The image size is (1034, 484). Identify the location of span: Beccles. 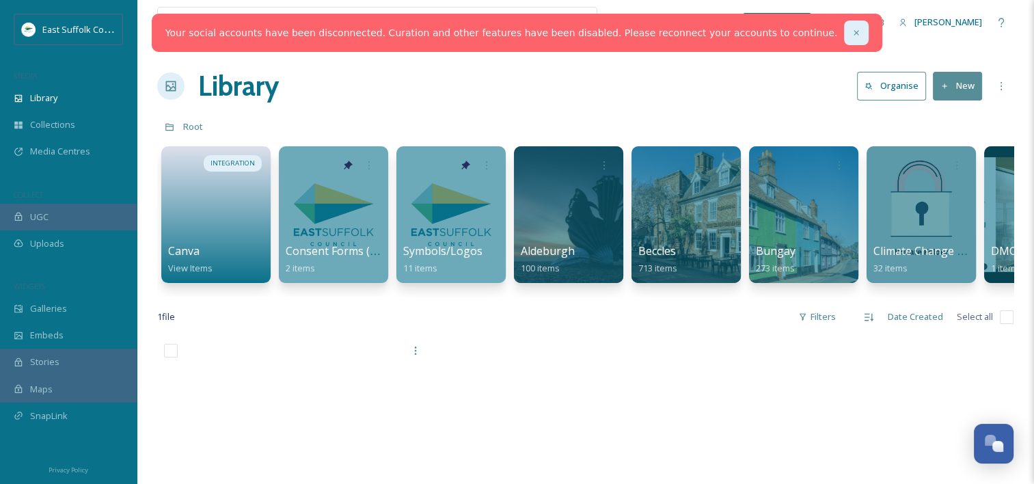
(657, 251).